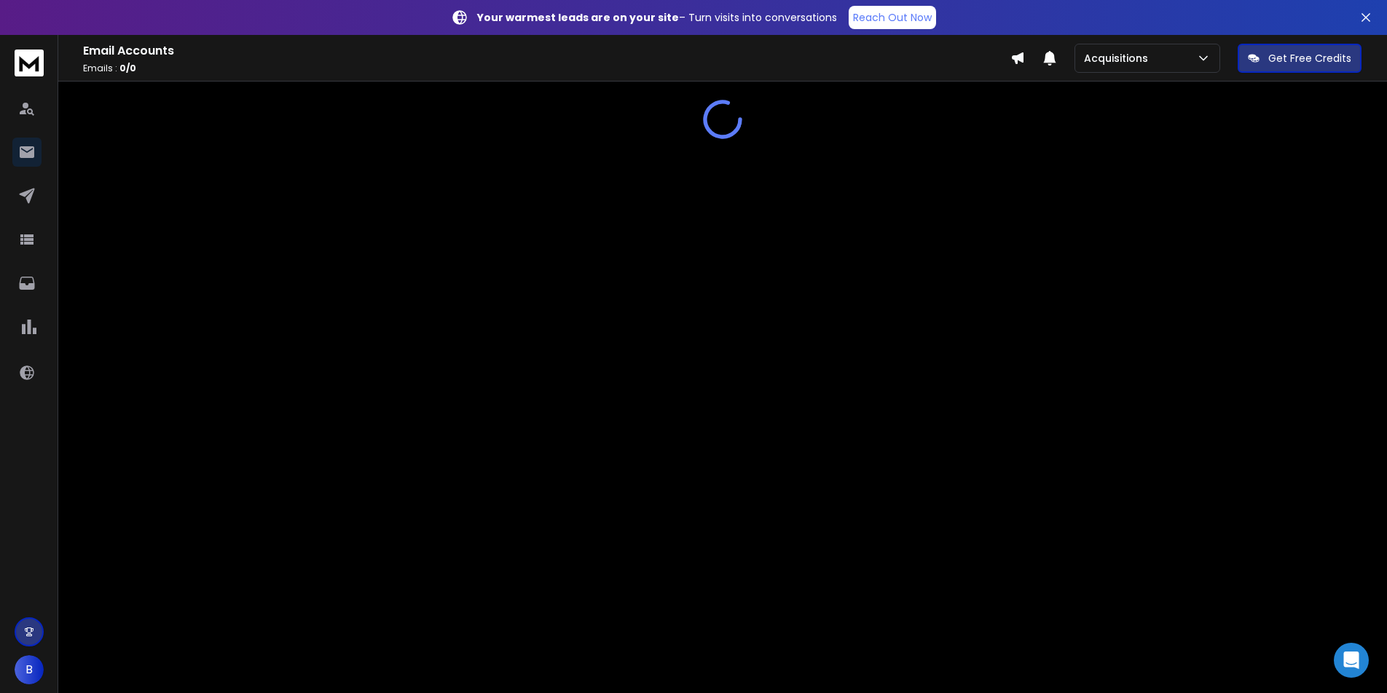  What do you see at coordinates (546, 51) in the screenshot?
I see `h1: Email Accounts` at bounding box center [546, 51].